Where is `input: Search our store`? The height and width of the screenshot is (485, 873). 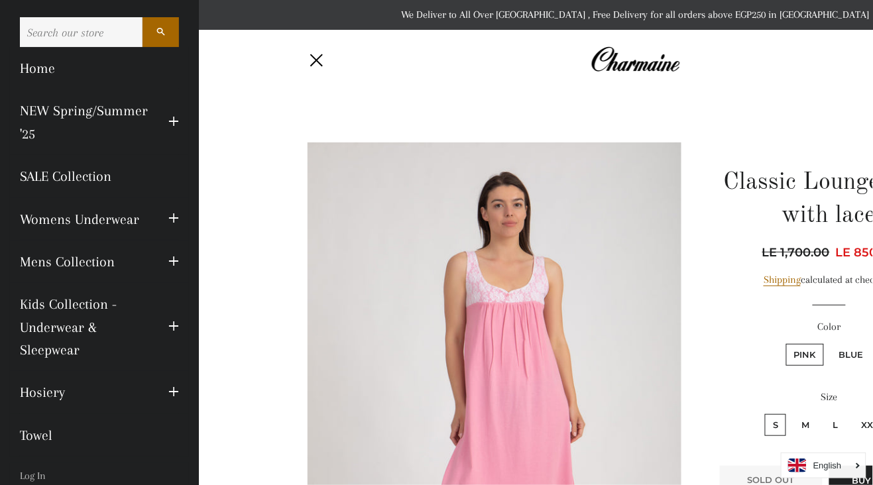
input: Search our store is located at coordinates (81, 32).